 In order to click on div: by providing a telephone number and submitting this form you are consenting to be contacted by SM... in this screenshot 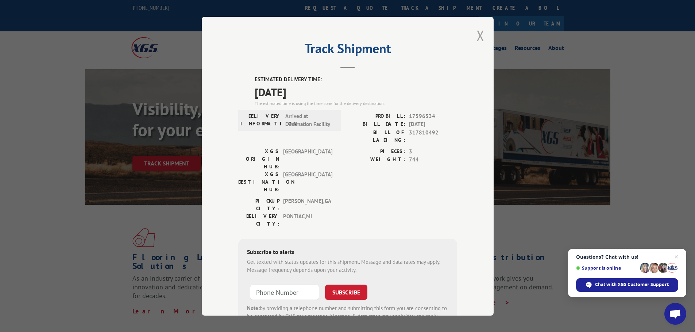, I will do `click(348, 317)`.